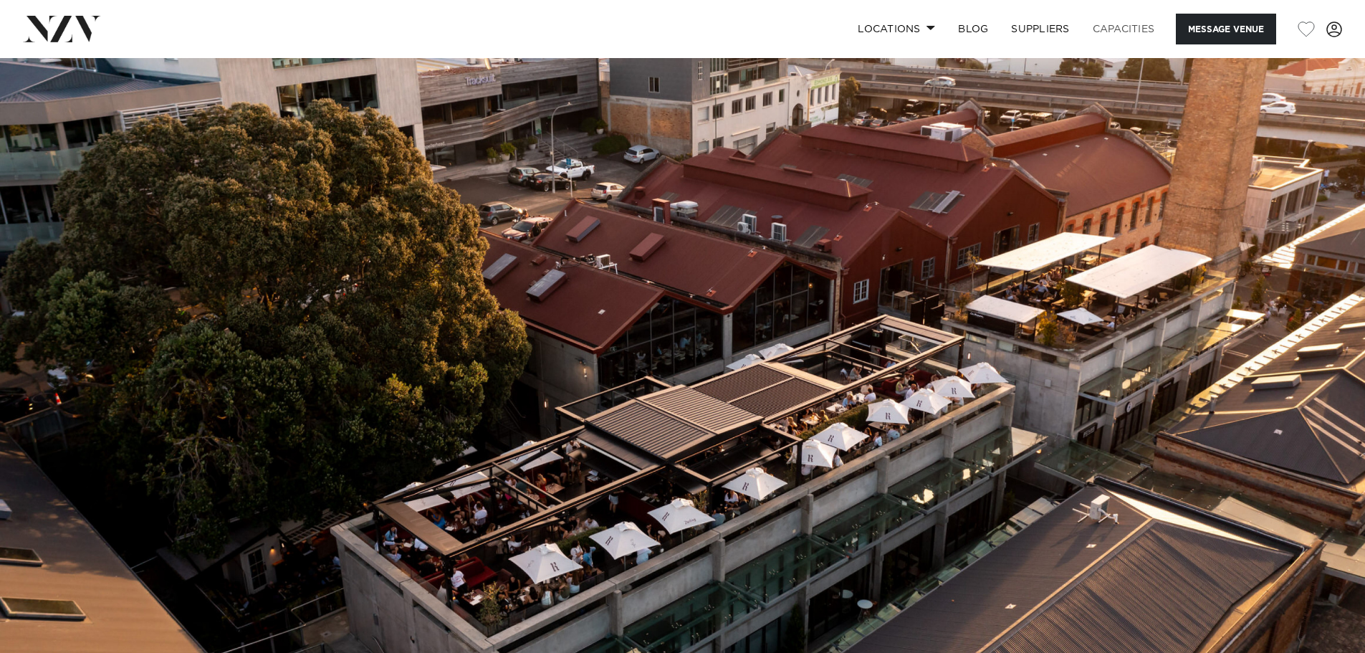 The height and width of the screenshot is (653, 1365). What do you see at coordinates (62, 29) in the screenshot?
I see `img: nzv-logo.png` at bounding box center [62, 29].